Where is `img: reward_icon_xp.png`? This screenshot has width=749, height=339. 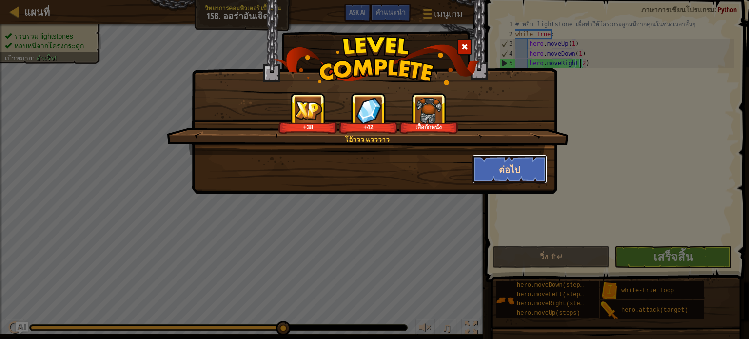 img: reward_icon_xp.png is located at coordinates (308, 110).